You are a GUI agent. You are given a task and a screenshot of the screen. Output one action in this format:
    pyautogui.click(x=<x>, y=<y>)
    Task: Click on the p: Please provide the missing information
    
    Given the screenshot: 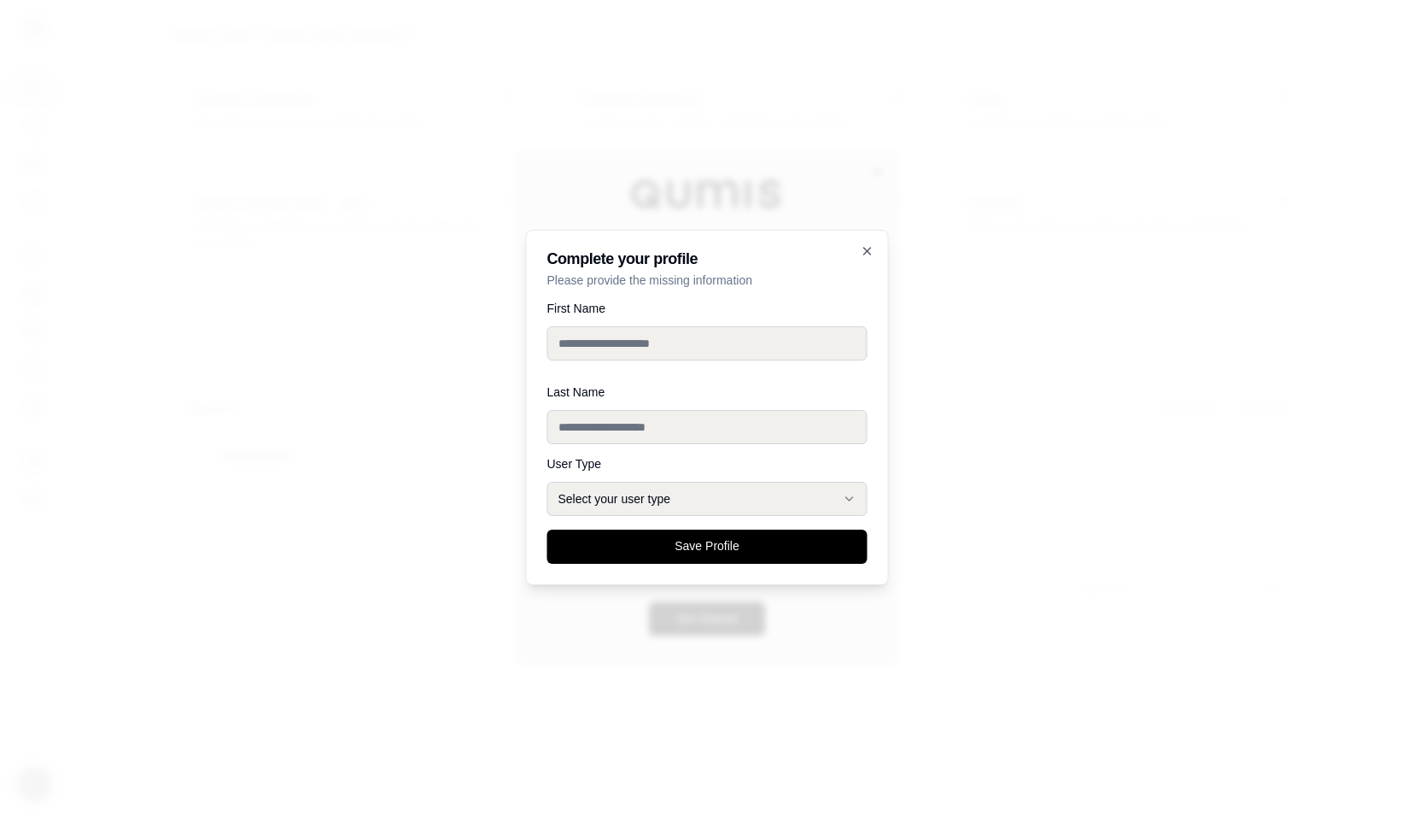 What is the action you would take?
    pyautogui.click(x=707, y=280)
    